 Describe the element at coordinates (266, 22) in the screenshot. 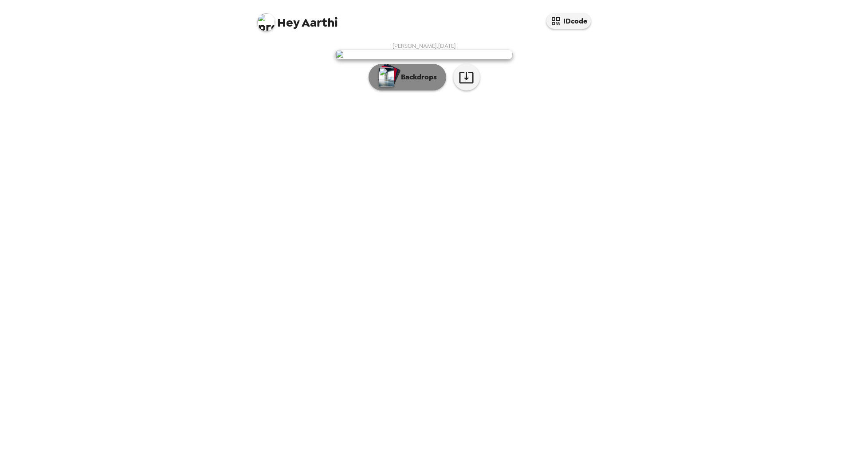

I see `img: profile pic` at that location.